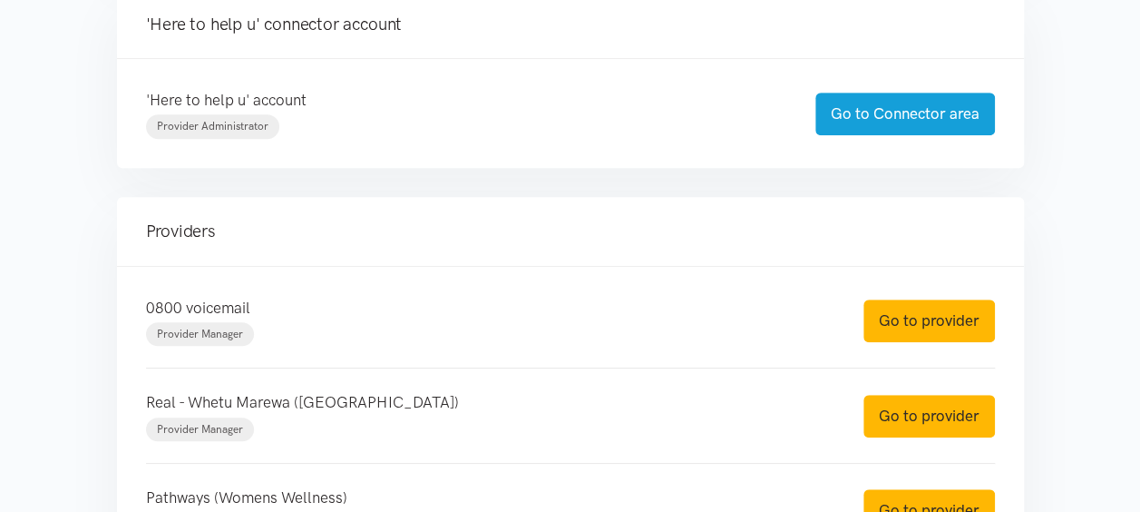 The width and height of the screenshot is (1140, 512). Describe the element at coordinates (571, 231) in the screenshot. I see `h4: Providers` at that location.